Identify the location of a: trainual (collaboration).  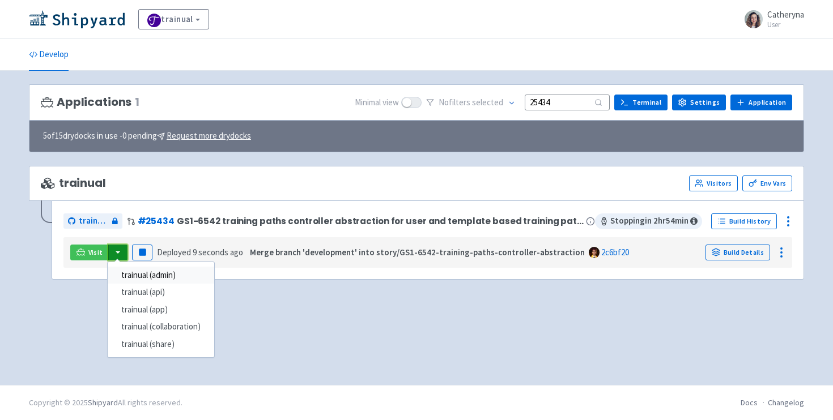
(161, 327).